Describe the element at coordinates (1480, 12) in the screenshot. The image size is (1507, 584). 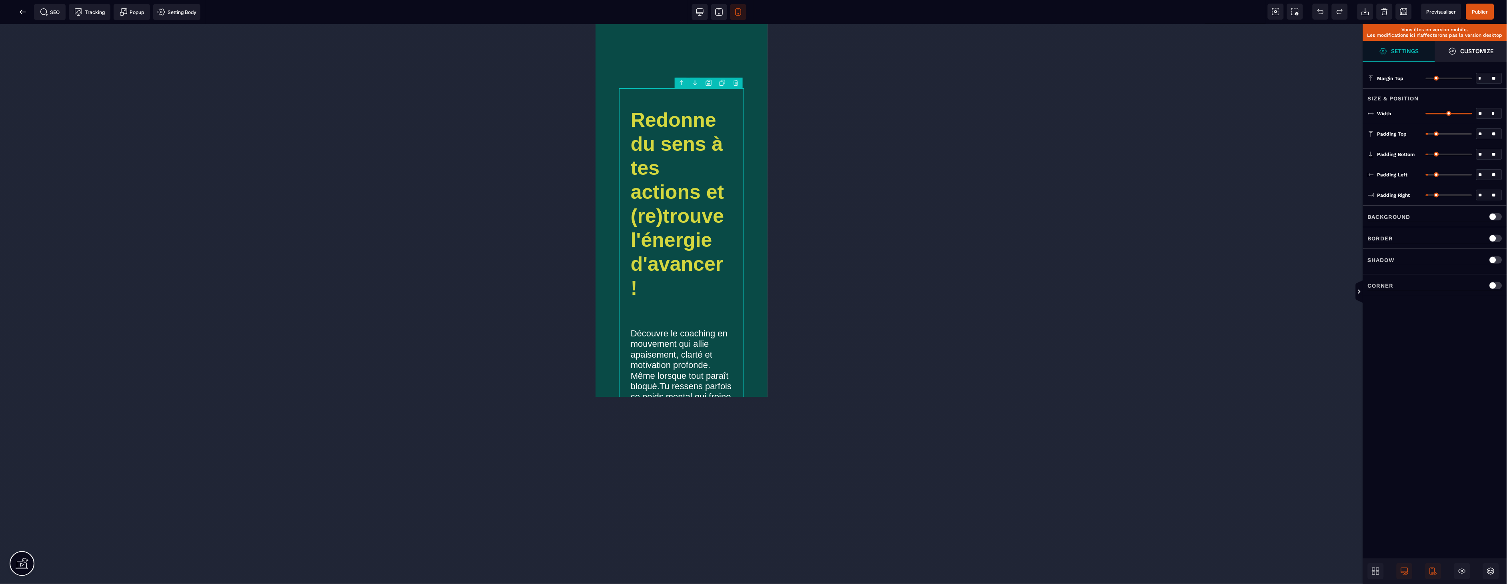
I see `span: Publier` at that location.